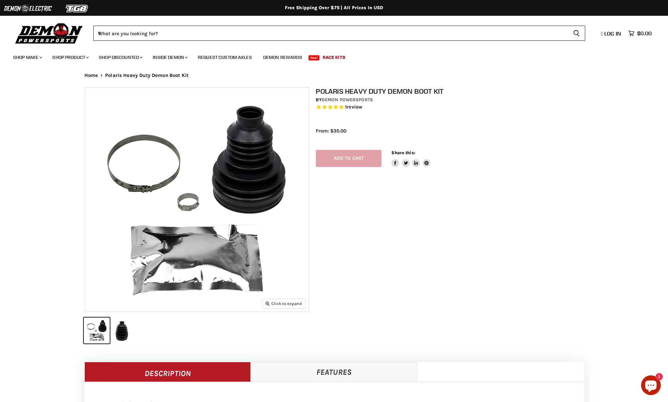 This screenshot has width=668, height=402. Describe the element at coordinates (168, 372) in the screenshot. I see `a: Description` at that location.